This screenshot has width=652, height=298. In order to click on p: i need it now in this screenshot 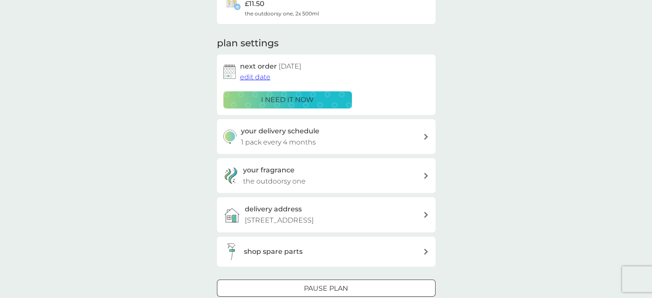, I will do `click(287, 100)`.